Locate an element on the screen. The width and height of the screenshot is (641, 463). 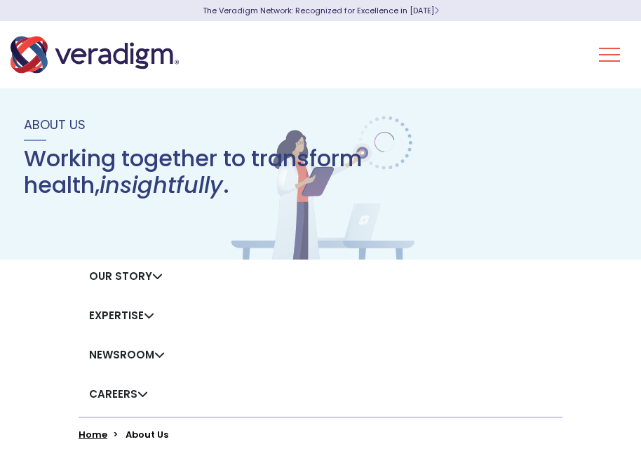
a: Our Story is located at coordinates (126, 276).